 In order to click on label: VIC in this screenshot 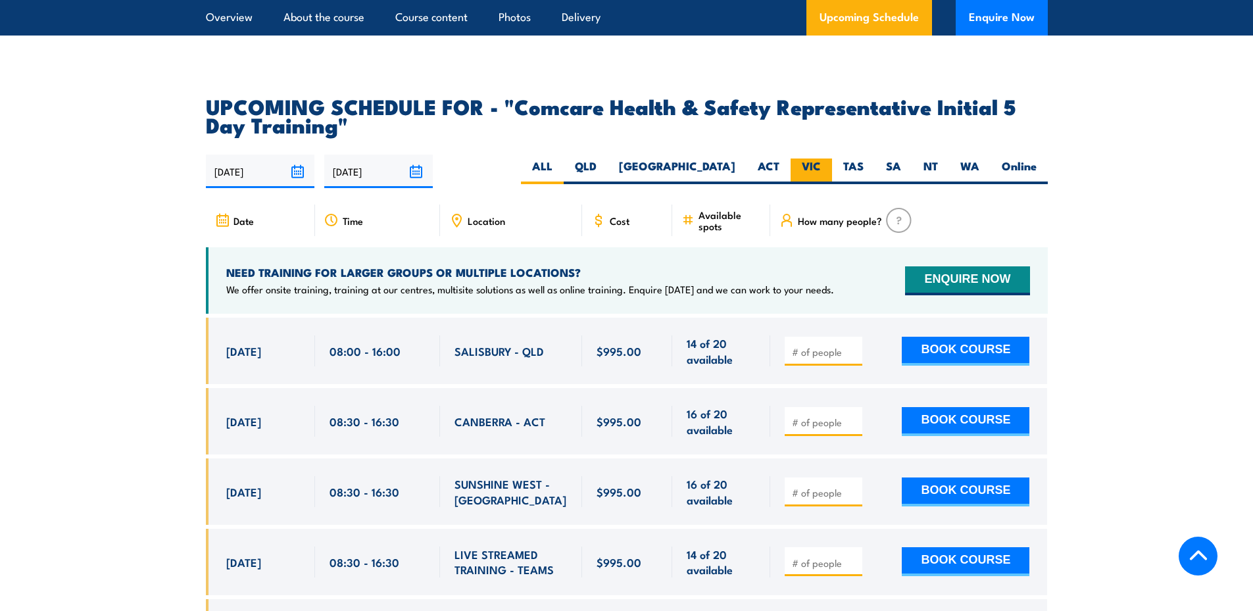, I will do `click(811, 171)`.